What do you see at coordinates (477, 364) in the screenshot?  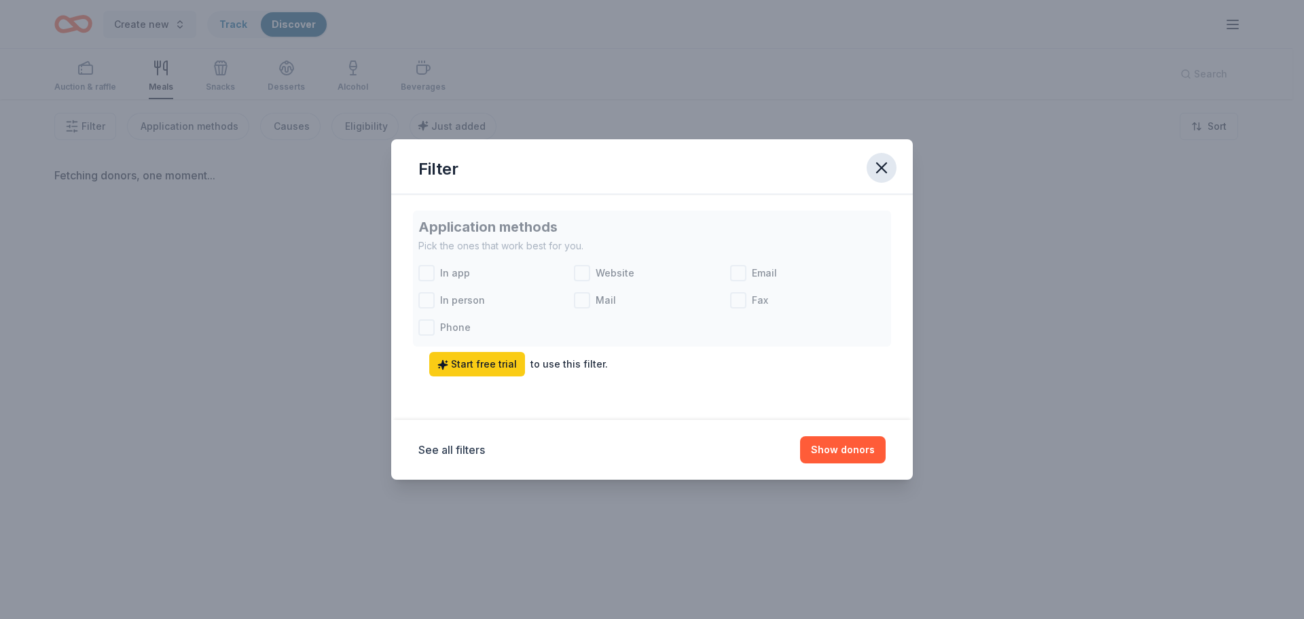 I see `span: Start free trial` at bounding box center [477, 364].